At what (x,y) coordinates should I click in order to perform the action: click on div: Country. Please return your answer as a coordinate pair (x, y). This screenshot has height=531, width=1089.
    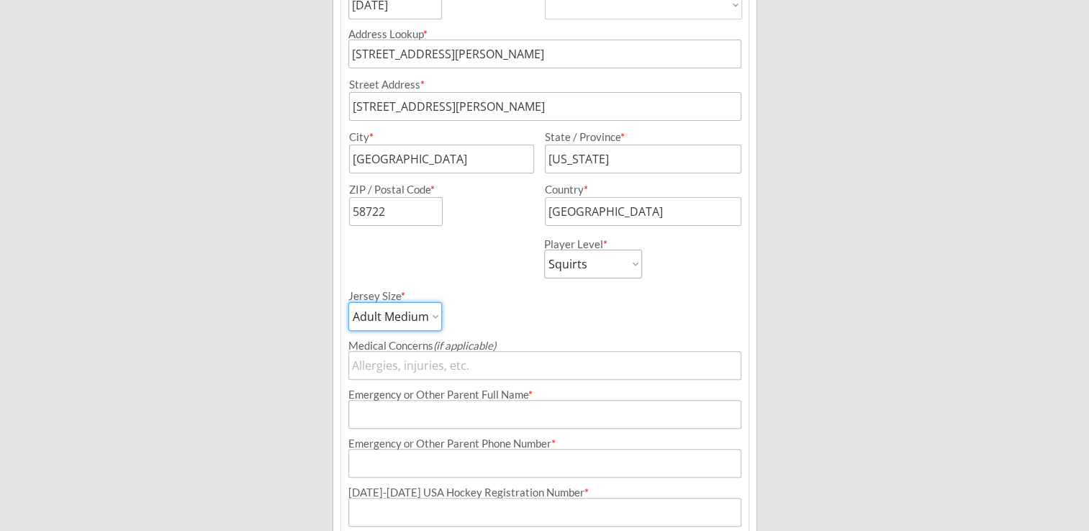
    Looking at the image, I should click on (634, 189).